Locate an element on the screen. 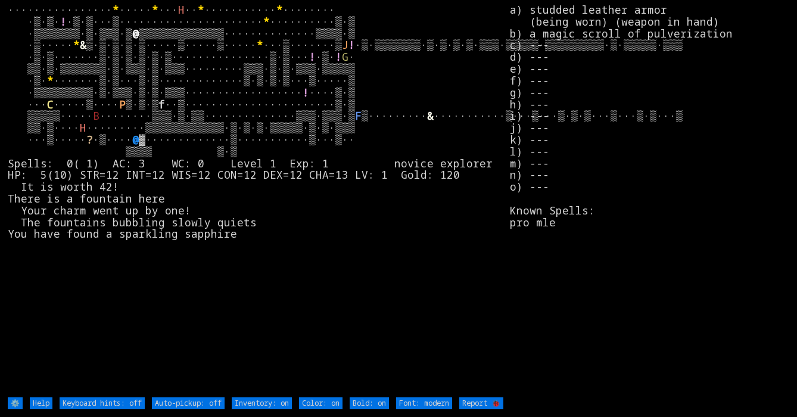 This screenshot has height=417, width=797. input: Auto-pickup: off is located at coordinates (188, 403).